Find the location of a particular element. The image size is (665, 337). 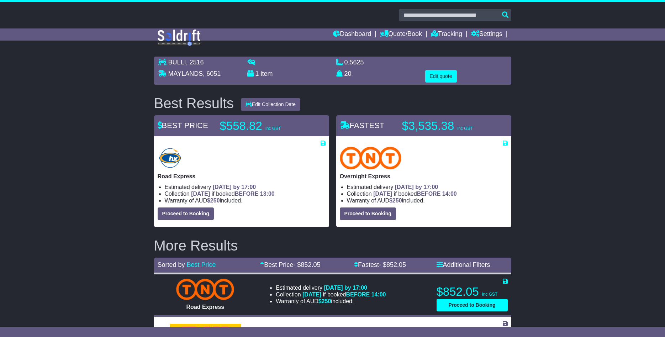

span: BULLI is located at coordinates (177, 62).